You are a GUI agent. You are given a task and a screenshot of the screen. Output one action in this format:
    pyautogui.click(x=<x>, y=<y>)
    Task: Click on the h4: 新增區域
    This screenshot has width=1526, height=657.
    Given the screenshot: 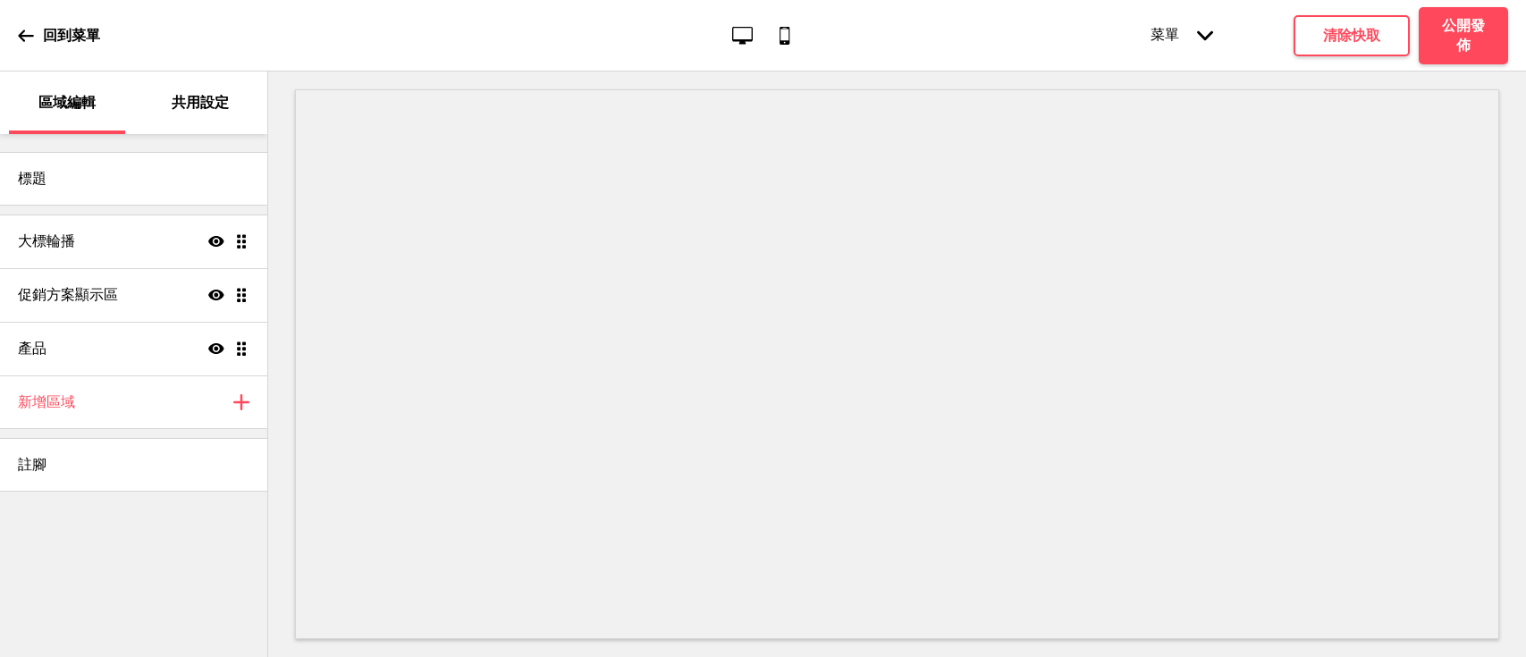 What is the action you would take?
    pyautogui.click(x=46, y=402)
    